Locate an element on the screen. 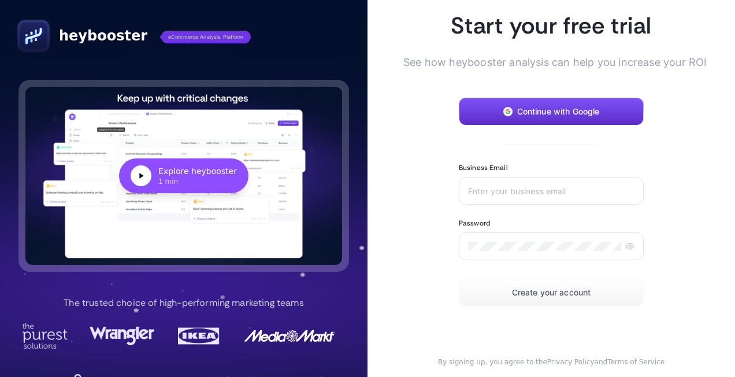 The width and height of the screenshot is (735, 377). a: heyboostereCommerce Analysis Platform is located at coordinates (134, 36).